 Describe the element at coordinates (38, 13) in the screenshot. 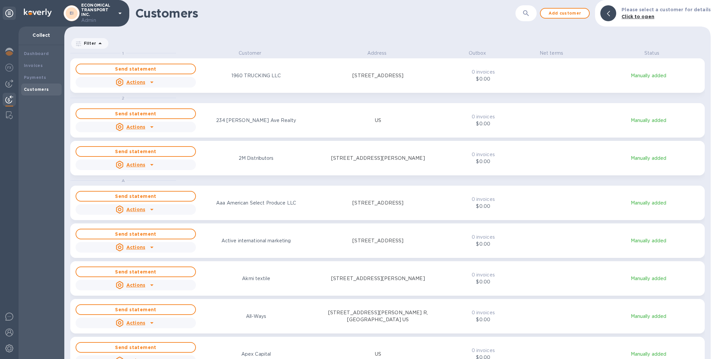

I see `img: Logo` at that location.